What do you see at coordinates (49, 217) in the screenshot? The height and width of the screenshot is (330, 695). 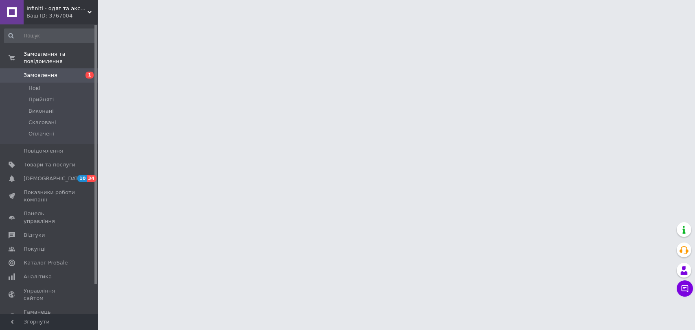 I see `span: Панель управління` at bounding box center [49, 217].